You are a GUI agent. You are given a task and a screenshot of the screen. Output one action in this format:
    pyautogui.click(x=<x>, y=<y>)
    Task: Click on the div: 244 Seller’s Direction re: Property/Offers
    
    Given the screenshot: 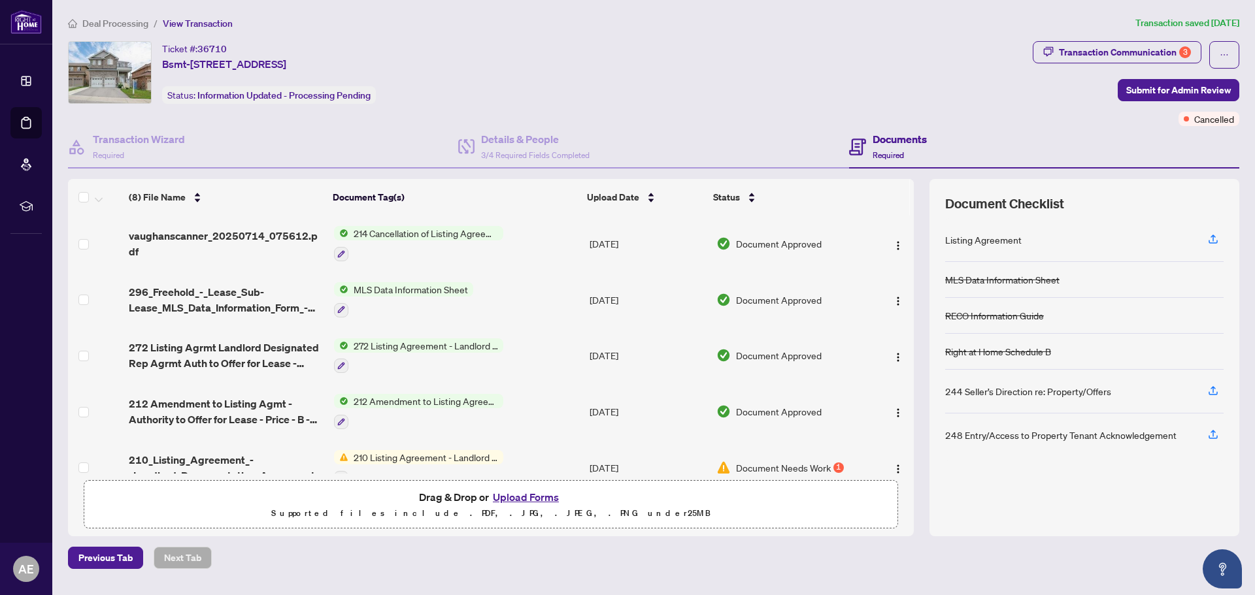 What is the action you would take?
    pyautogui.click(x=1028, y=392)
    